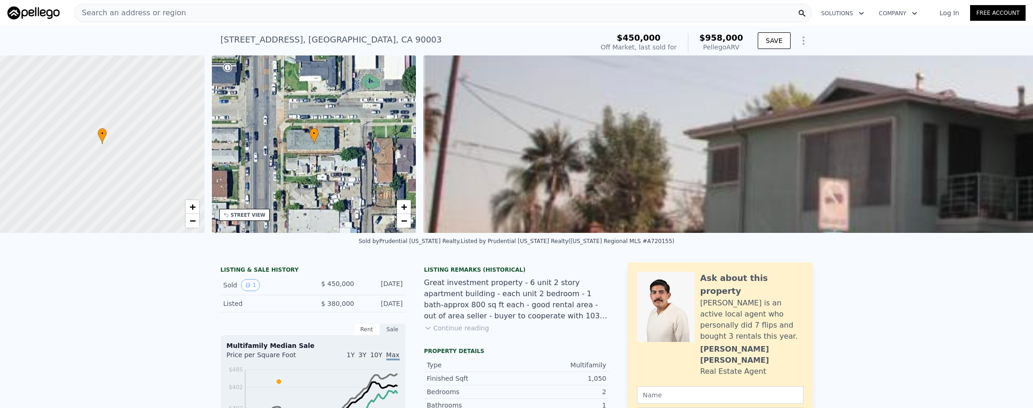 The height and width of the screenshot is (408, 1033). I want to click on div: Off Market, last sold for, so click(639, 47).